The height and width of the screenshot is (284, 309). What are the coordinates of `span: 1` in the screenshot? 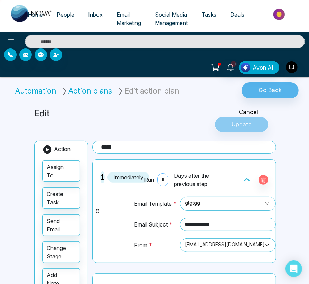 It's located at (102, 177).